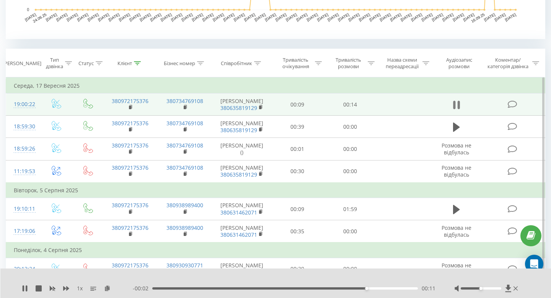  I want to click on div: 18:59:26, so click(23, 148).